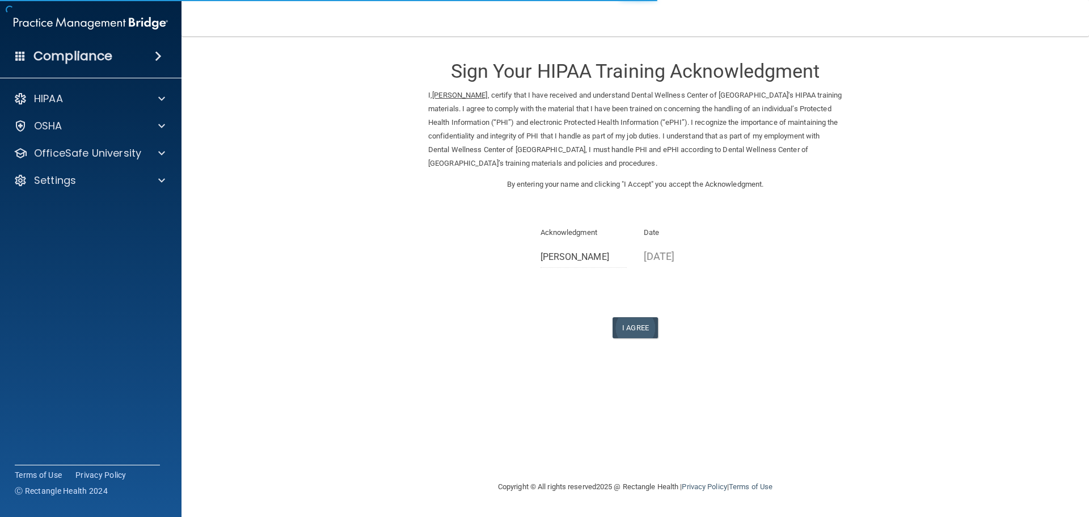  I want to click on p: Date, so click(687, 233).